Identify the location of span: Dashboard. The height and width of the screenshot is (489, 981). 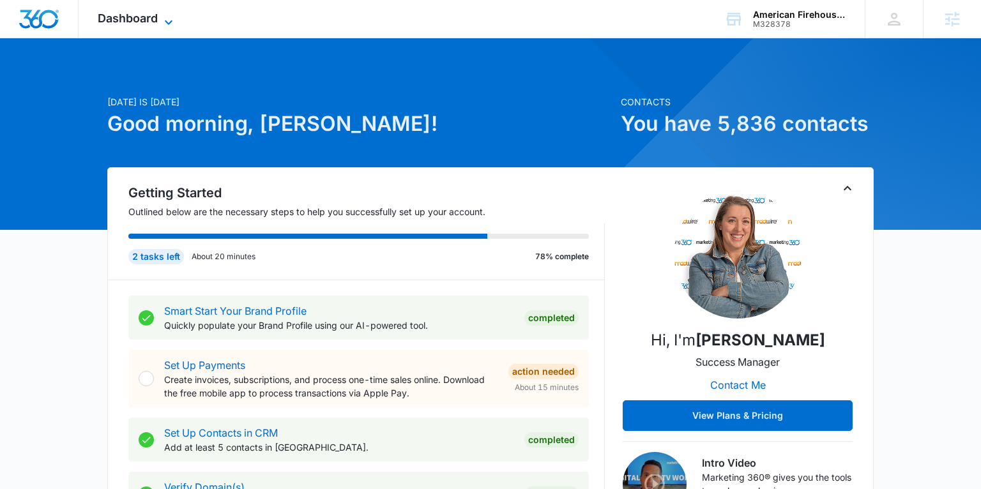
(128, 18).